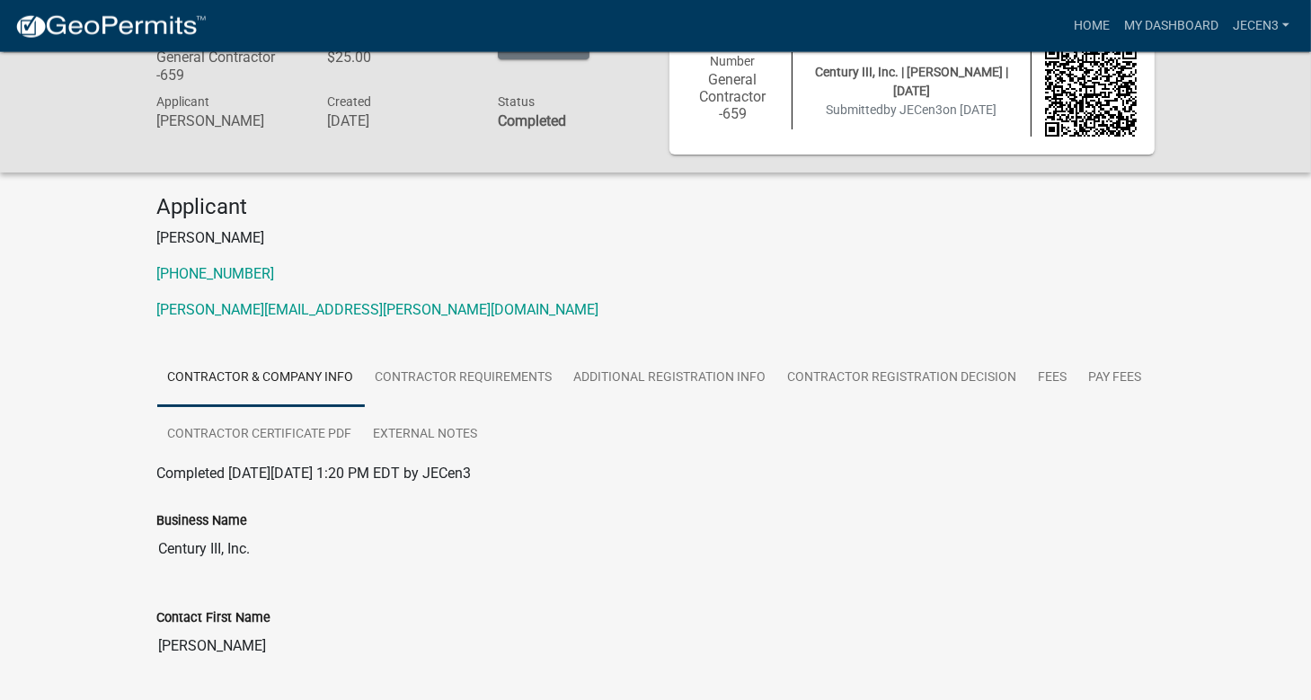  Describe the element at coordinates (349, 102) in the screenshot. I see `span: Created` at that location.